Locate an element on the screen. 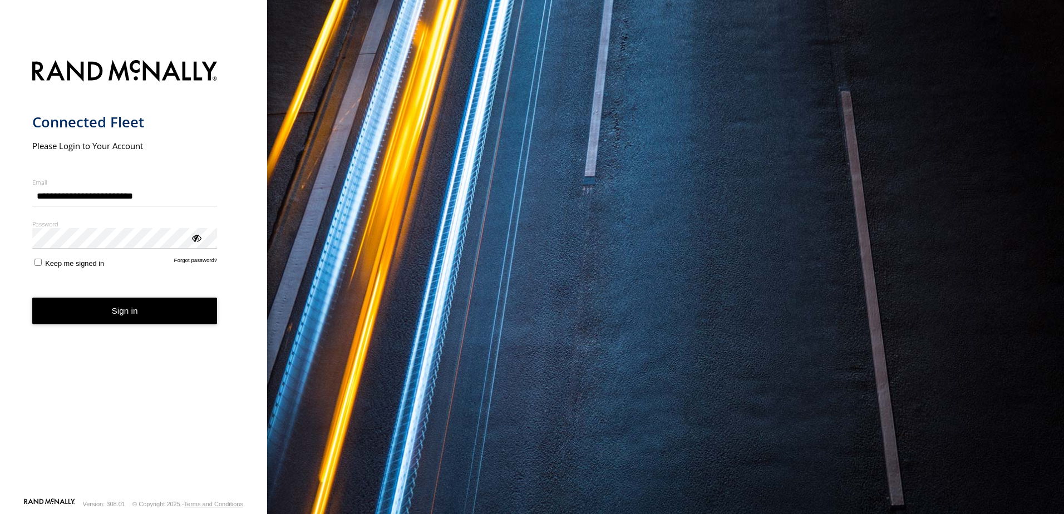 The image size is (1064, 514). a: Terms and Conditions is located at coordinates (214, 504).